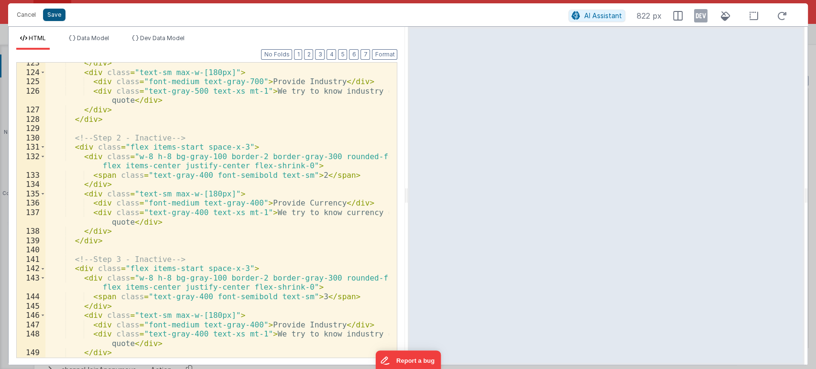 The image size is (816, 369). Describe the element at coordinates (320, 55) in the screenshot. I see `button: 3` at that location.